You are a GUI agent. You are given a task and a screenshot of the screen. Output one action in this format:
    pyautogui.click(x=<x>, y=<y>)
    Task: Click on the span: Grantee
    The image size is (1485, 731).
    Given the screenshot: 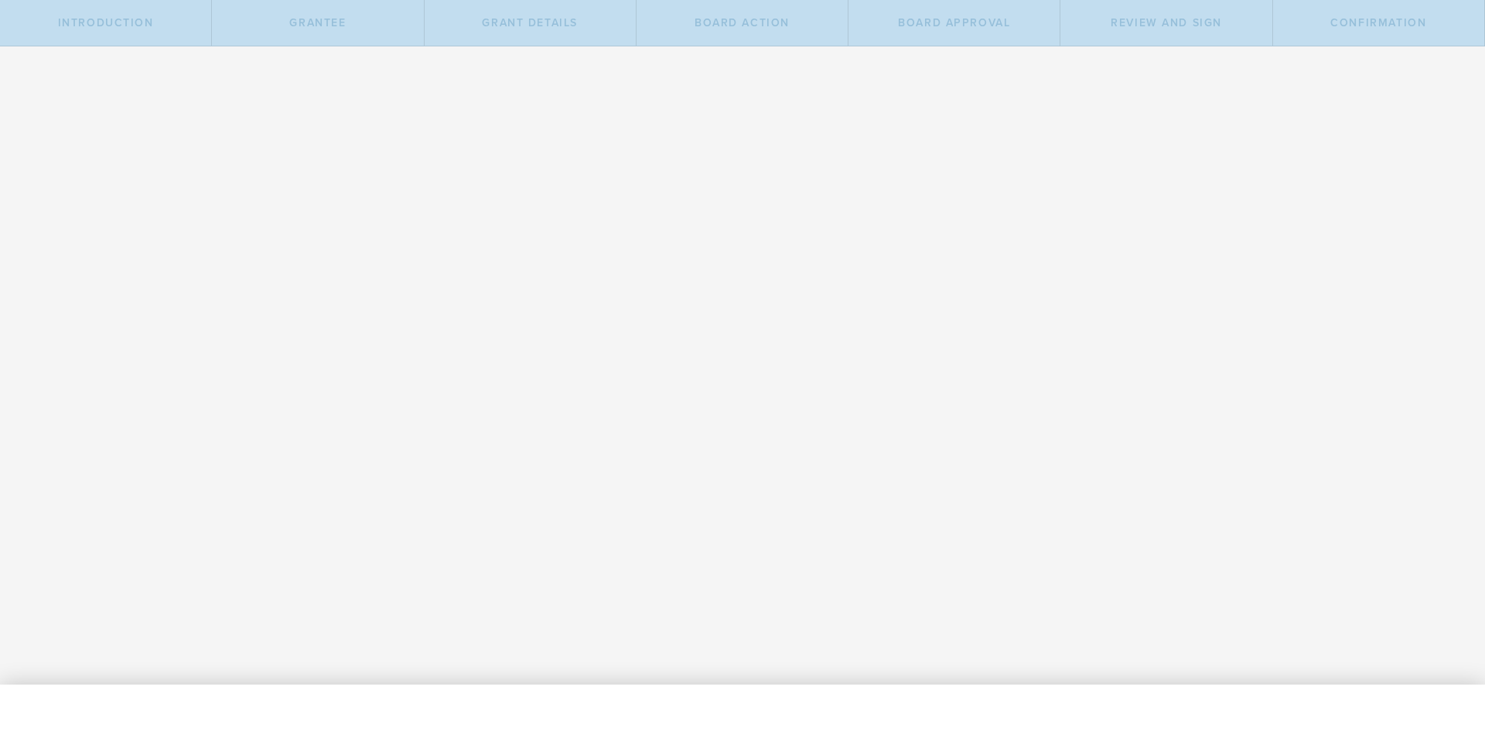 What is the action you would take?
    pyautogui.click(x=317, y=22)
    